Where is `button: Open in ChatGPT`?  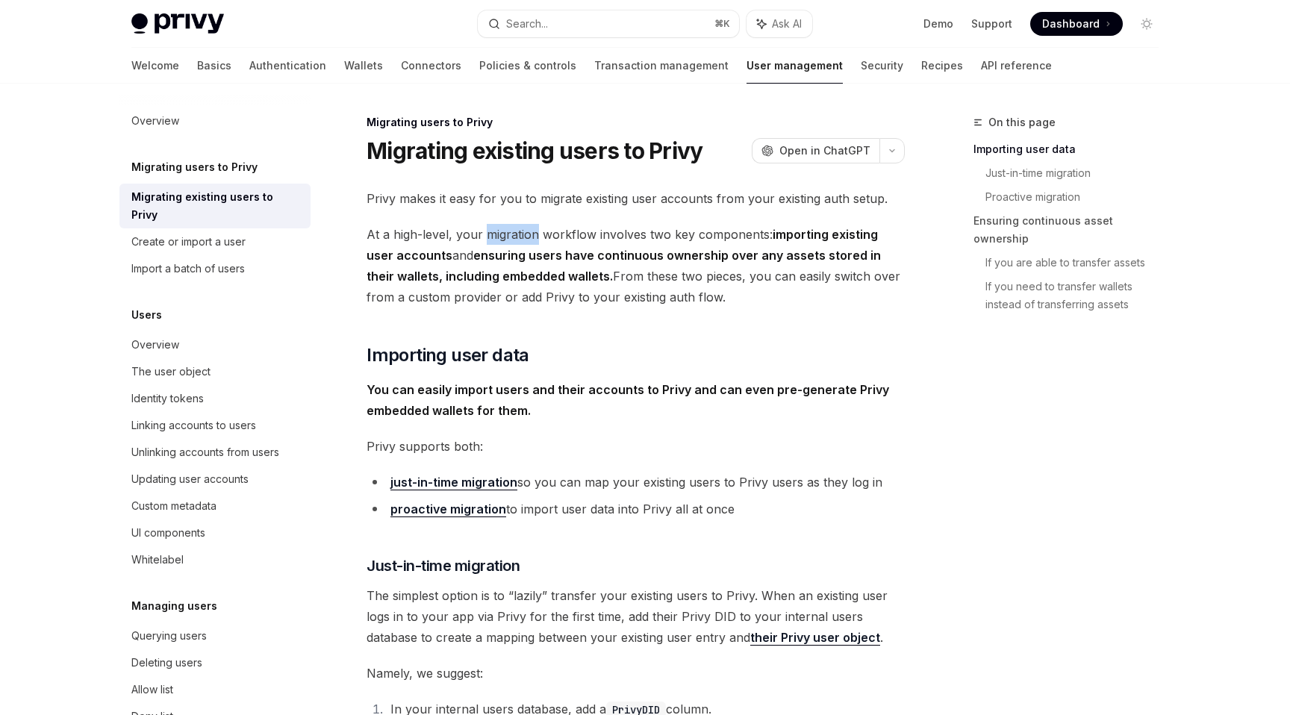
button: Open in ChatGPT is located at coordinates (815, 151).